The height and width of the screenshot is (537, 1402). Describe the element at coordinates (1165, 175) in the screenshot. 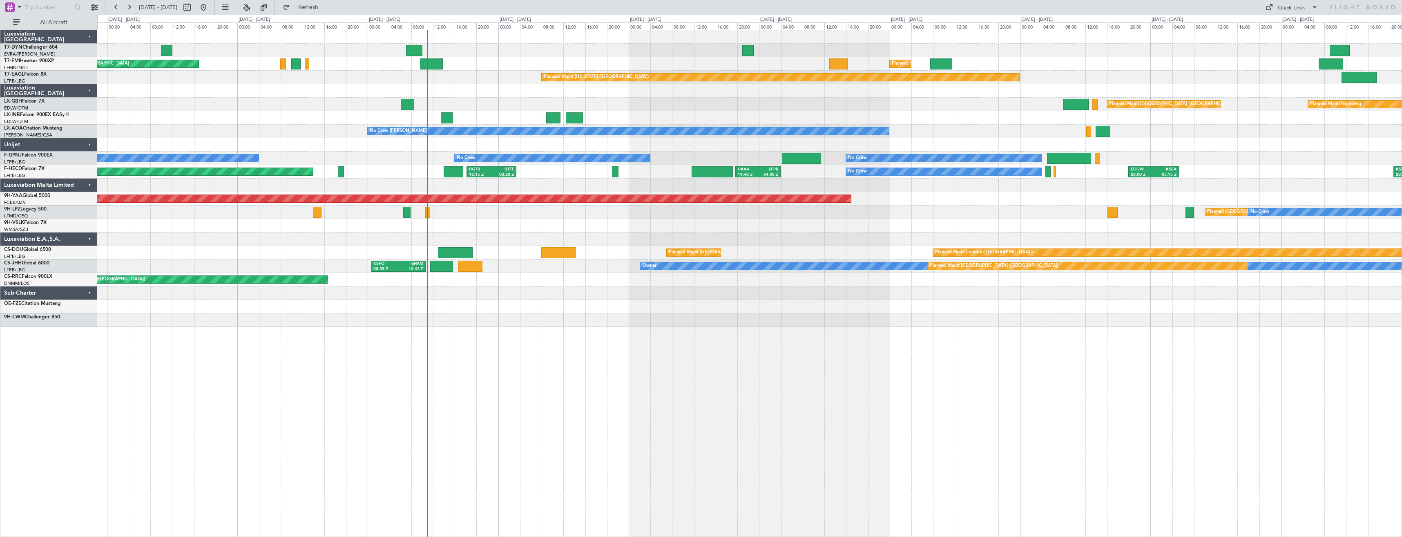

I see `div: 05:15 Z` at that location.